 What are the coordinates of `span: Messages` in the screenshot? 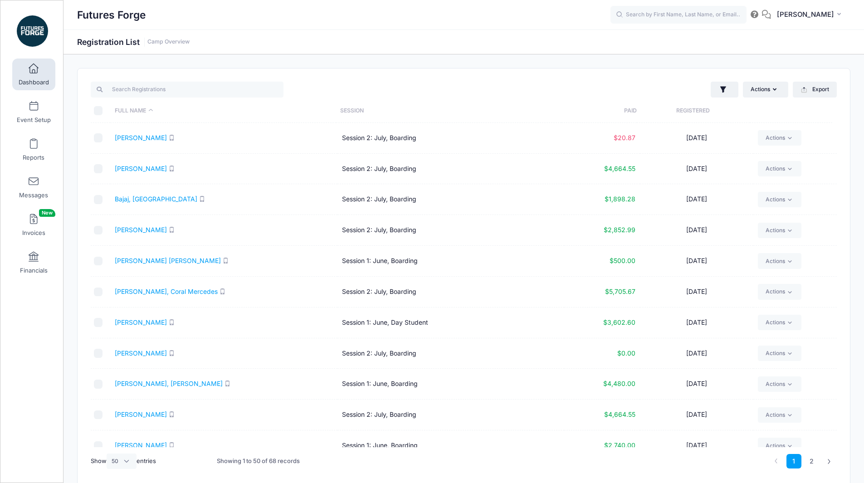 It's located at (34, 195).